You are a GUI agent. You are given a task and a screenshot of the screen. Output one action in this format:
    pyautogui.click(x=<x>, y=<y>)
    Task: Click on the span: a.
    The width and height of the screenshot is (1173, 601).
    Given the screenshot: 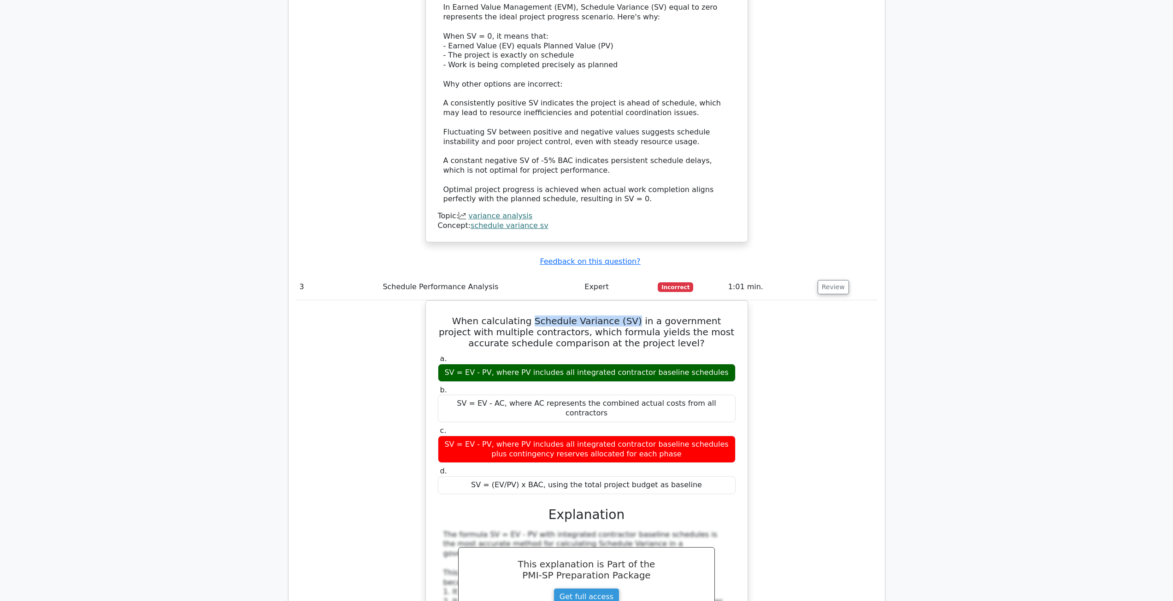 What is the action you would take?
    pyautogui.click(x=443, y=358)
    